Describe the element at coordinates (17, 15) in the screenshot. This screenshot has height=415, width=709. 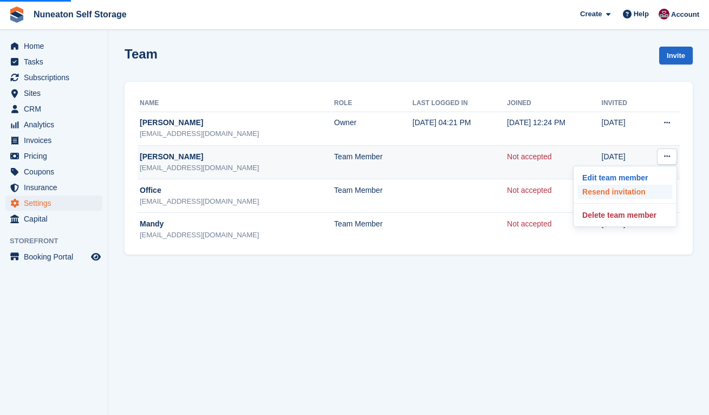
I see `img: stora-icon-8386f47178a22dfd0bd8f6a31ec36ba5ce8667c1dd55bd0f319d3a0aa187defe.svg` at that location.